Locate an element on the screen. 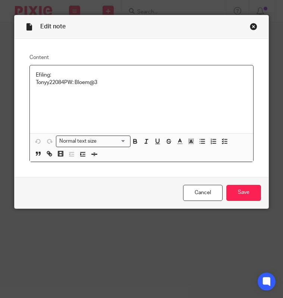 Image resolution: width=283 pixels, height=298 pixels. input: Search for option is located at coordinates (113, 141).